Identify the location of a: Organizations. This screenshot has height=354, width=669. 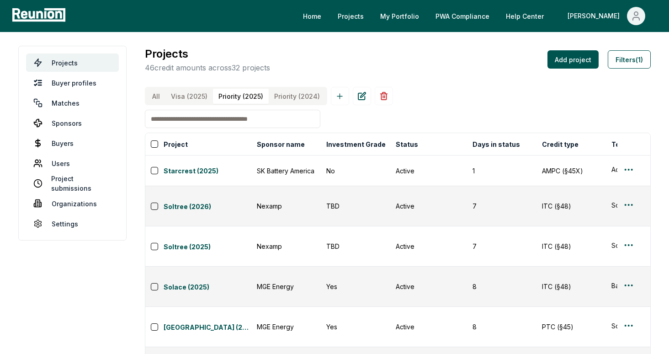
(72, 203).